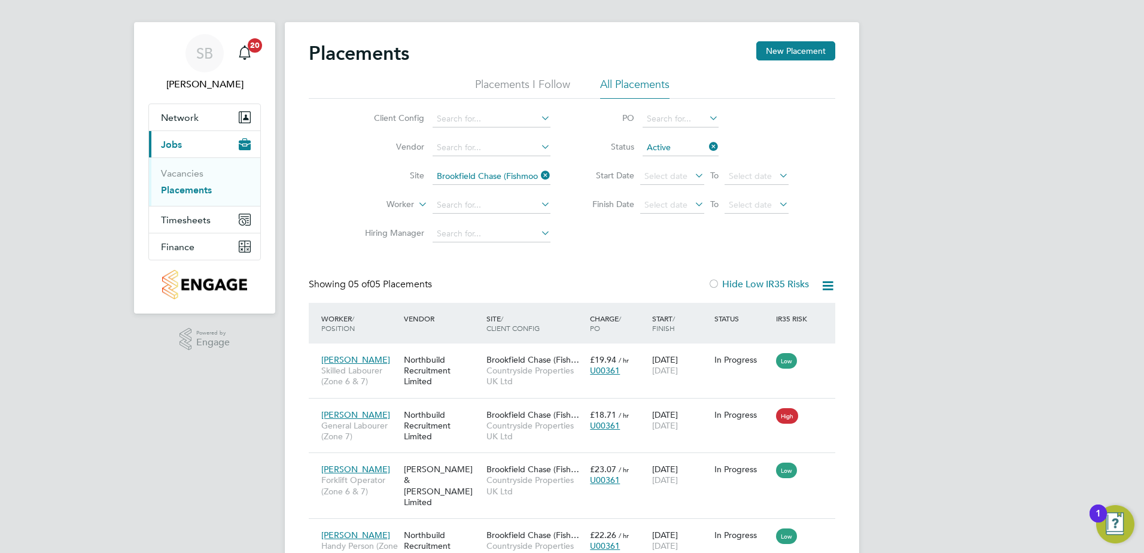  Describe the element at coordinates (664, 323) in the screenshot. I see `span: / Finish` at that location.